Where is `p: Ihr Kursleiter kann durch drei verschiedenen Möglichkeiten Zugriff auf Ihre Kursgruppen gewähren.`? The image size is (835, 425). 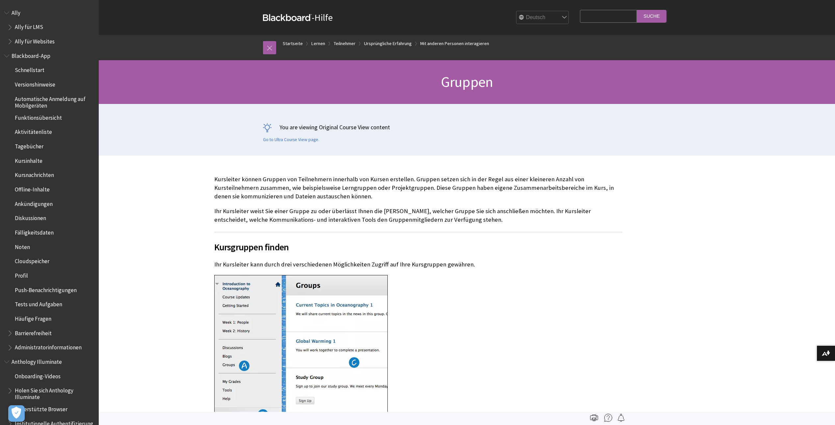 p: Ihr Kursleiter kann durch drei verschiedenen Möglichkeiten Zugriff auf Ihre Kursgruppen gewähren. is located at coordinates (418, 265).